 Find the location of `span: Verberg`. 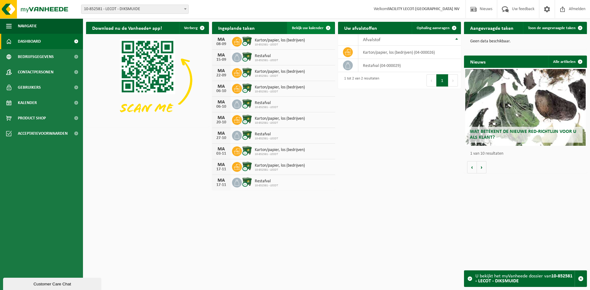

span: Verberg is located at coordinates (191, 28).